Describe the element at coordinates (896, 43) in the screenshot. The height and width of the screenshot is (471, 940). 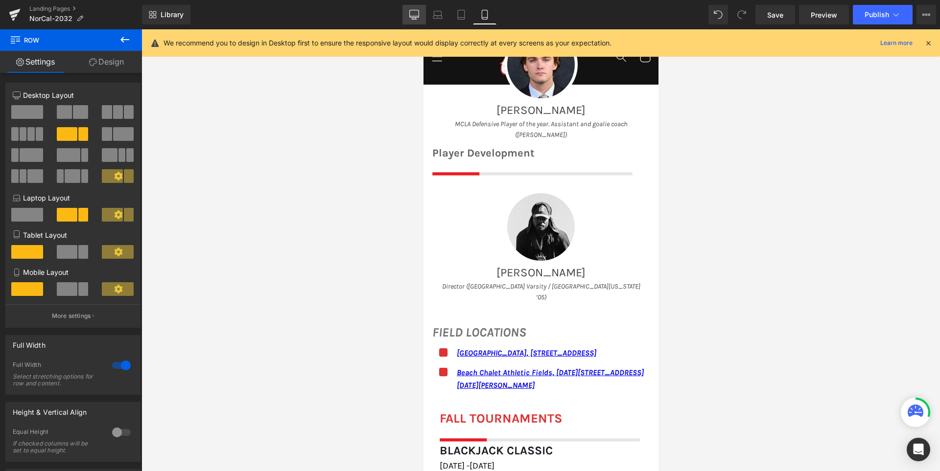
I see `a: Learn more` at that location.